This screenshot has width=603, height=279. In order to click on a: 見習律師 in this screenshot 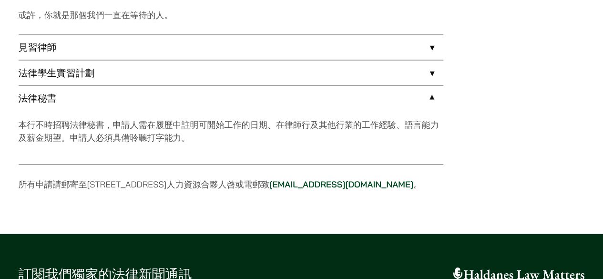, I will do `click(231, 47)`.